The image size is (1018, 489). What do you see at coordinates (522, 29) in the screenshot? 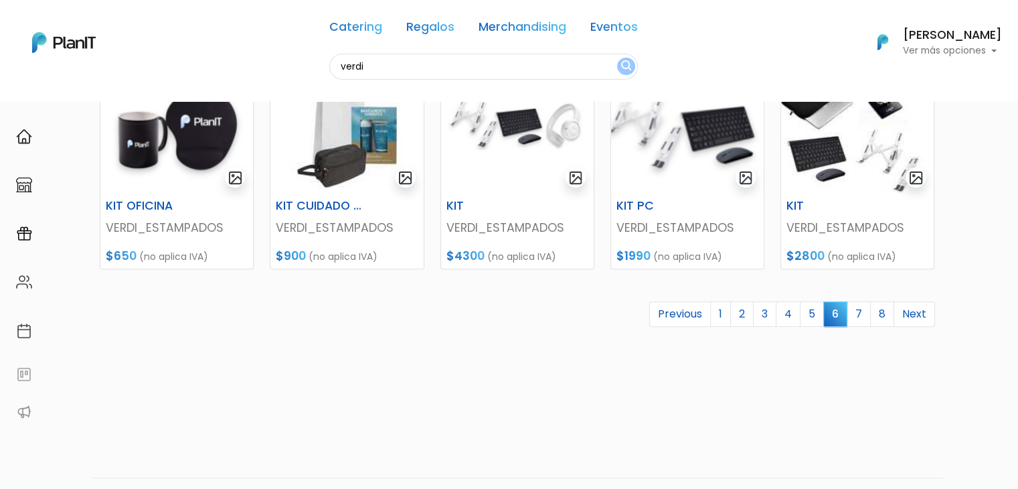
I see `a: Merchandising` at bounding box center [522, 29].